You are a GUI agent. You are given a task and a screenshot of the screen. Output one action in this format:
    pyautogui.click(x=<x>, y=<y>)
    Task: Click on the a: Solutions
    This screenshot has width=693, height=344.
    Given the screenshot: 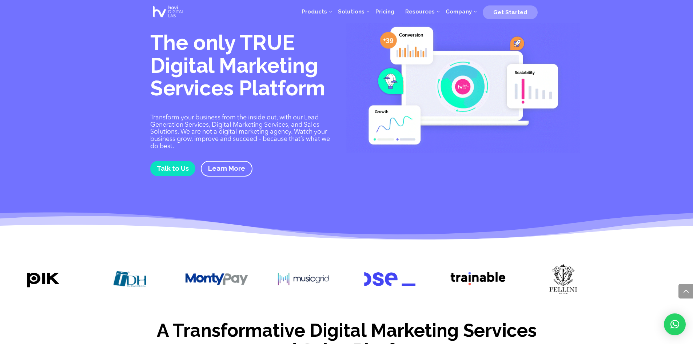 What is the action you would take?
    pyautogui.click(x=351, y=12)
    